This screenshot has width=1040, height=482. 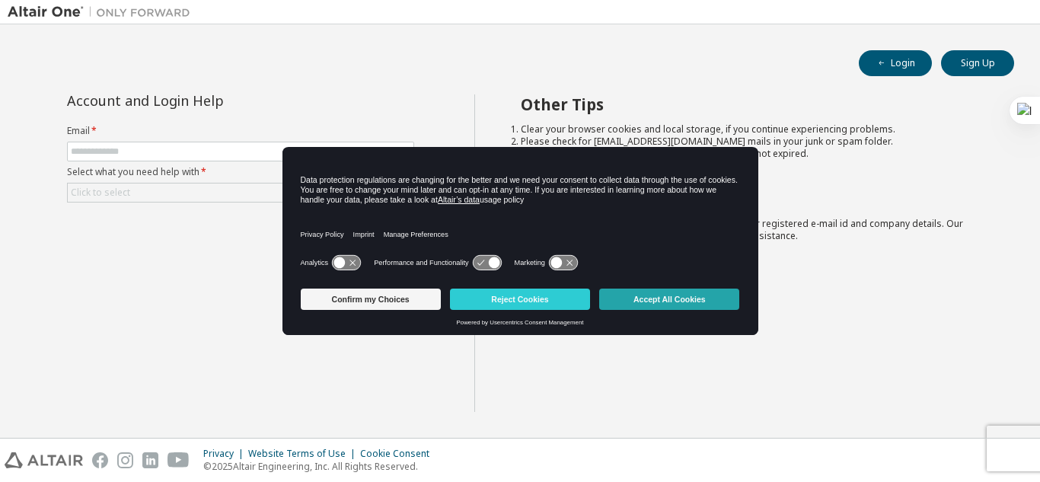 What do you see at coordinates (321, 466) in the screenshot?
I see `p: © 2025 Altair Engineering, Inc. All Rights Reserved.` at bounding box center [321, 466].